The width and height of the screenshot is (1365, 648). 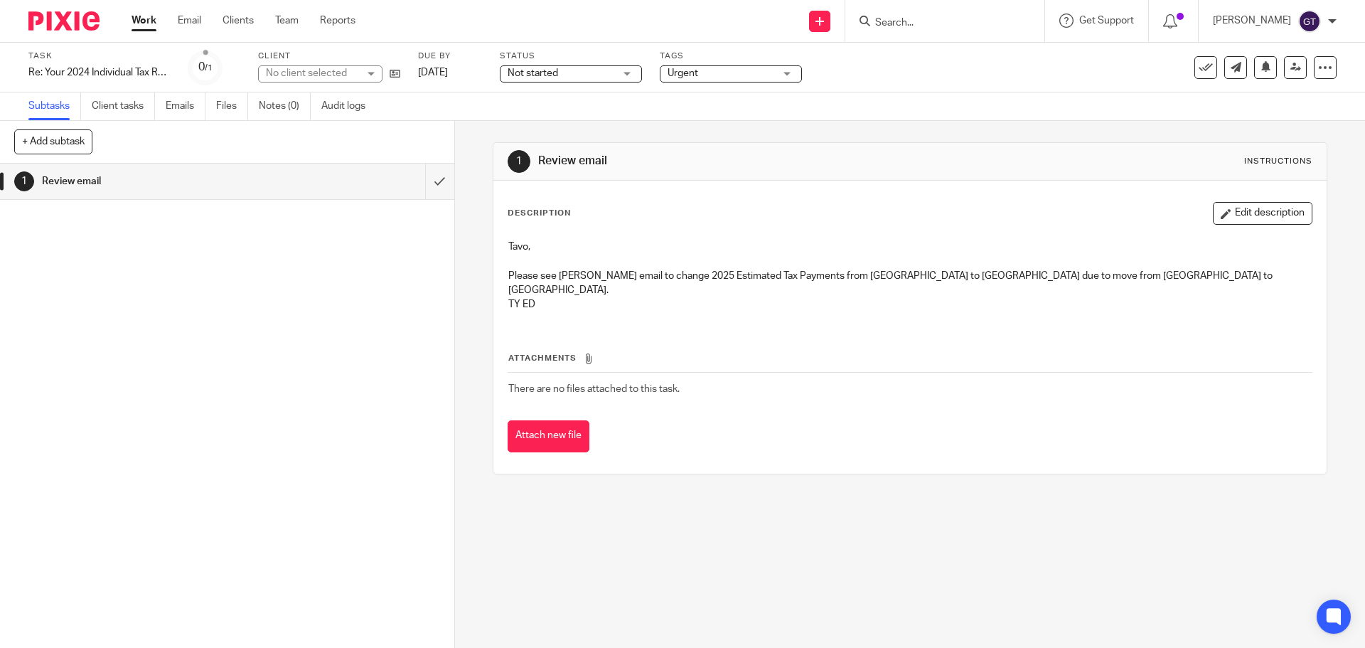 I want to click on button: Edit description, so click(x=1263, y=213).